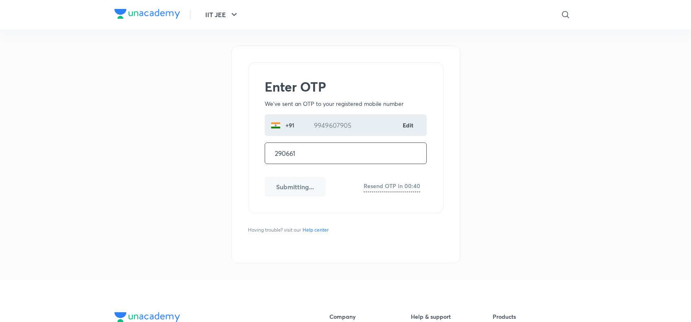 The height and width of the screenshot is (322, 691). What do you see at coordinates (346, 87) in the screenshot?
I see `h2: Enter OTP` at bounding box center [346, 87].